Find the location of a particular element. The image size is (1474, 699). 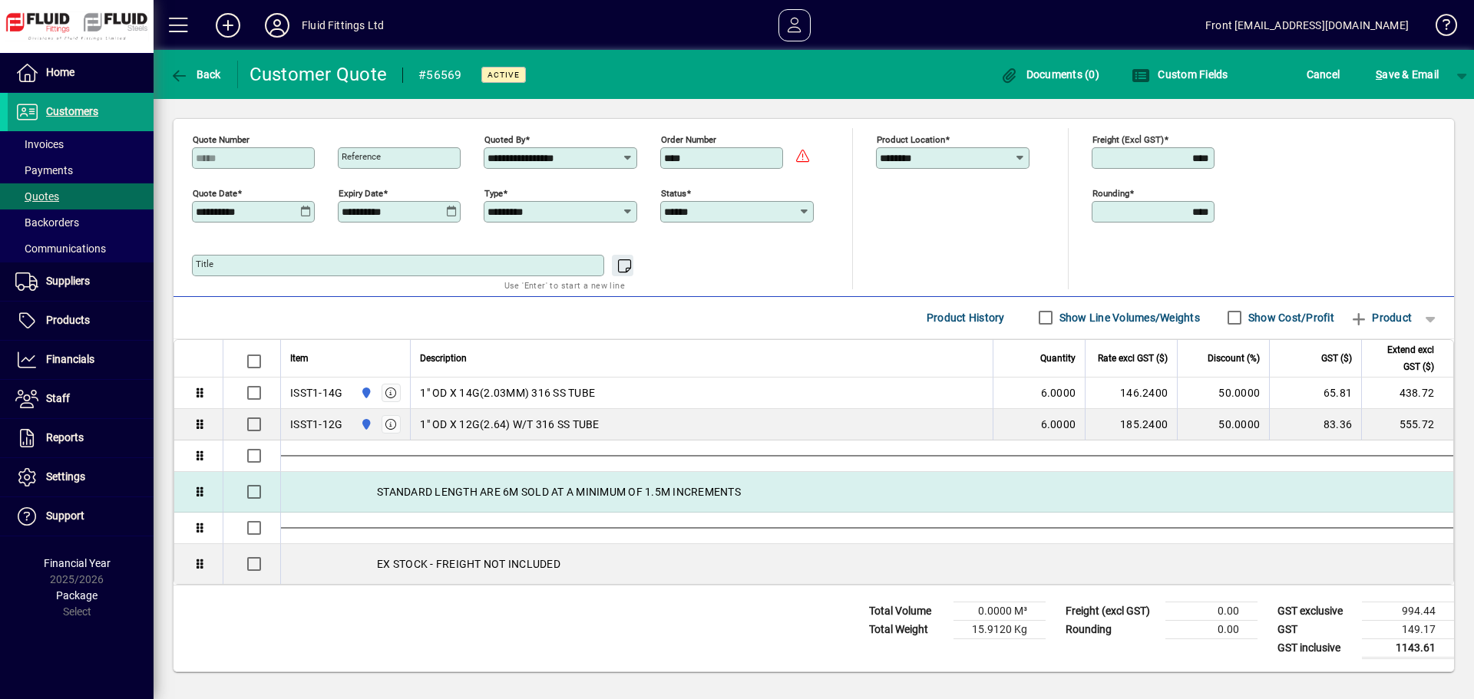

div: EX STOCK - FREIGHT NOT INCLUDED is located at coordinates (867, 564).